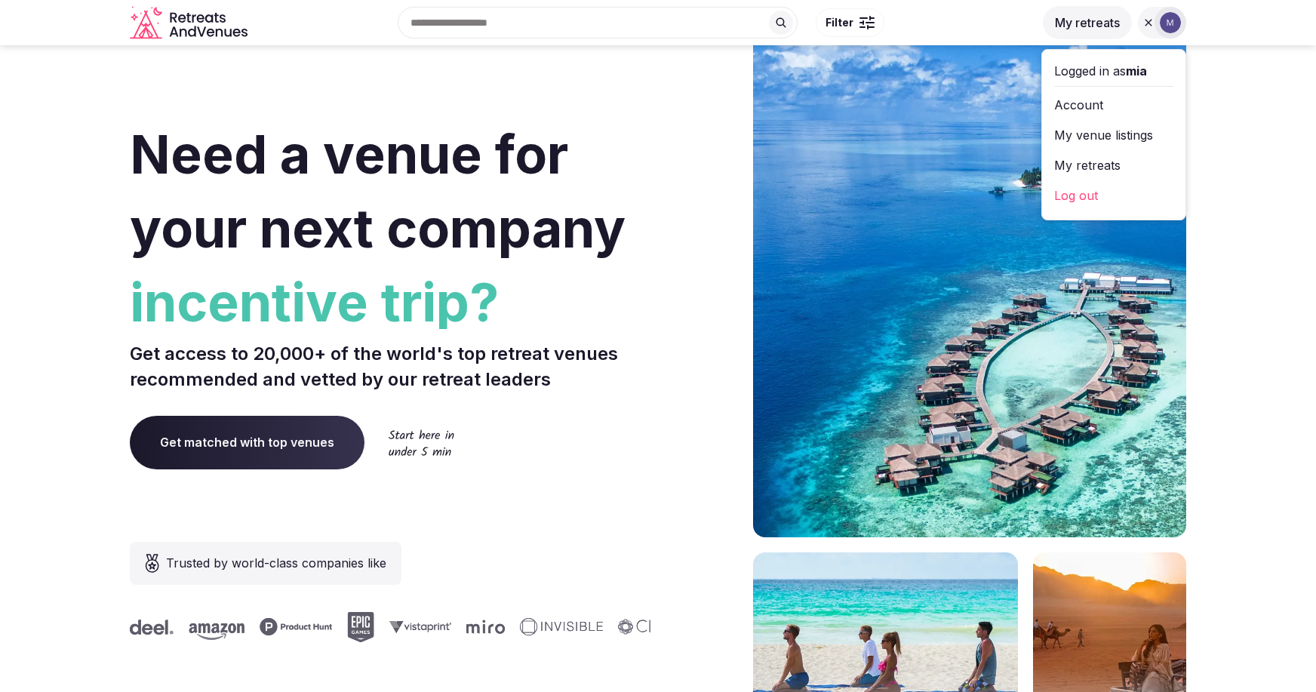 The width and height of the screenshot is (1316, 692). What do you see at coordinates (839, 23) in the screenshot?
I see `span: Filter` at bounding box center [839, 23].